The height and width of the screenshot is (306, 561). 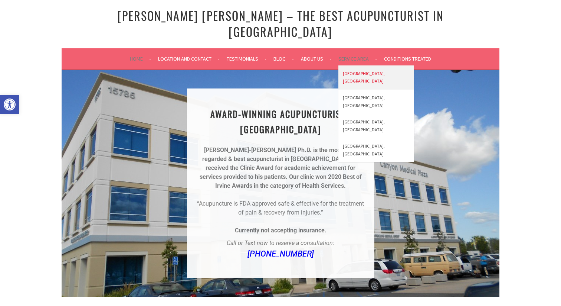 What do you see at coordinates (358, 59) in the screenshot?
I see `a: Service Area` at bounding box center [358, 59].